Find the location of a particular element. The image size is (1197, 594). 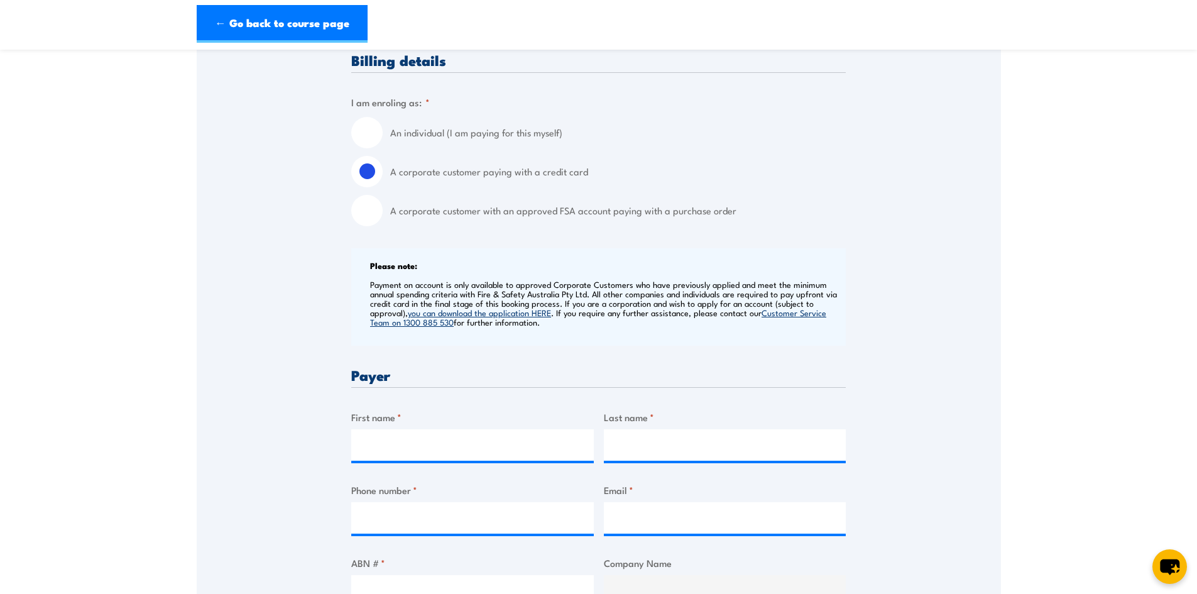

a: you can download the application HERE is located at coordinates (479, 312).